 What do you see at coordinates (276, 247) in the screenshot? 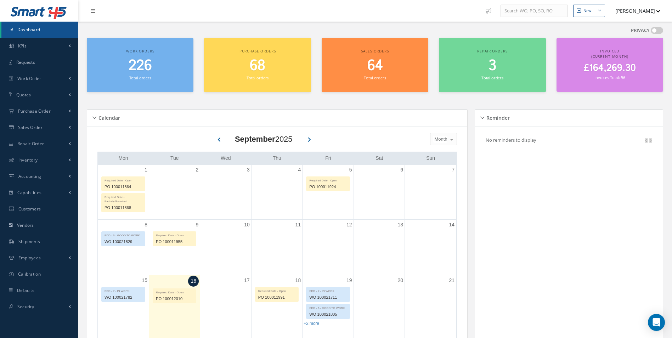
I see `td: September 11, 2025` at bounding box center [276, 247].